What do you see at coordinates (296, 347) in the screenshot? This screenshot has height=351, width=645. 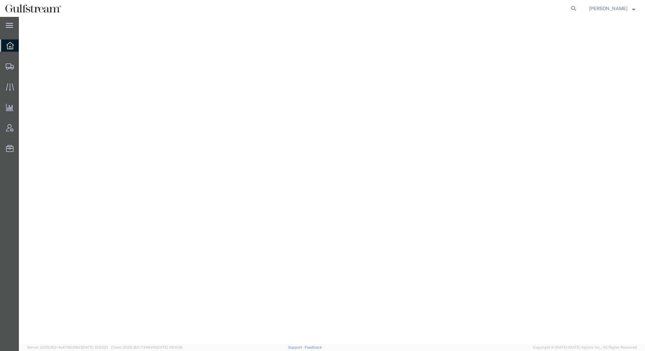 I see `a: Support` at bounding box center [296, 347].